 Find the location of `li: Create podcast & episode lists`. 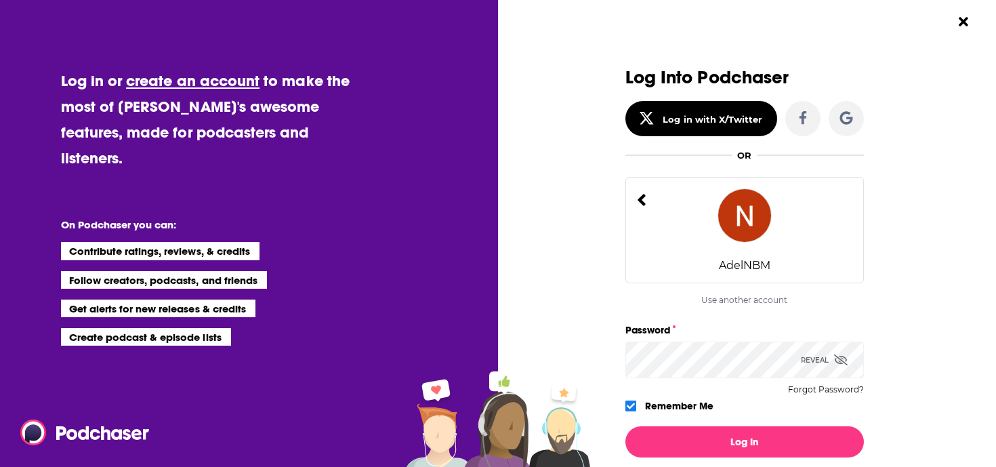

li: Create podcast & episode lists is located at coordinates (146, 337).